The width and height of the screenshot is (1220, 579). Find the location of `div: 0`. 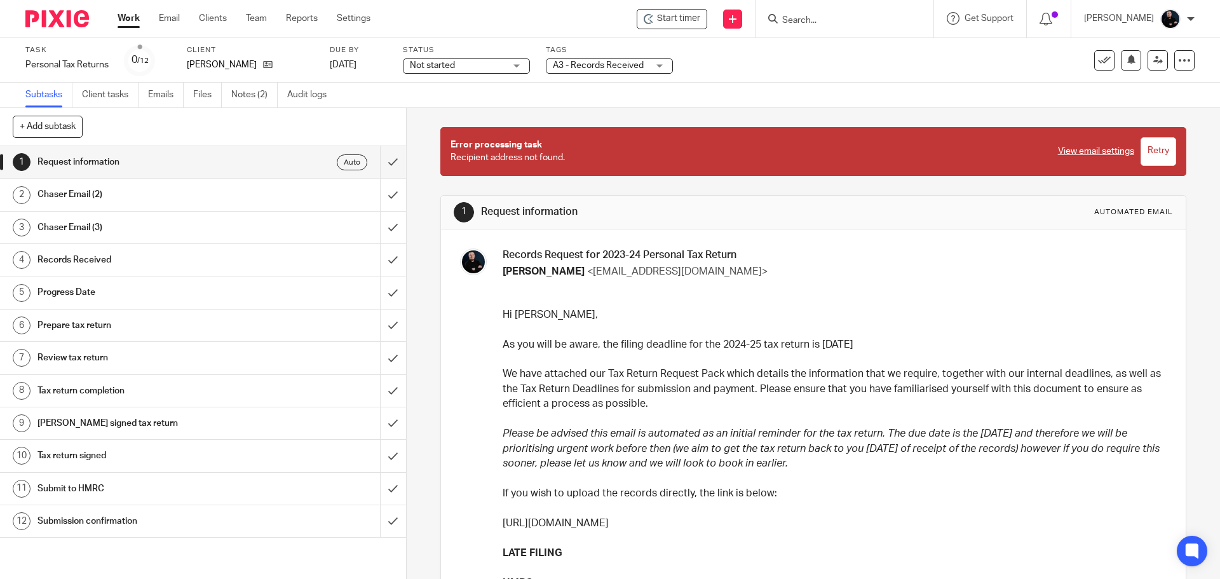

div: 0 is located at coordinates (140, 60).